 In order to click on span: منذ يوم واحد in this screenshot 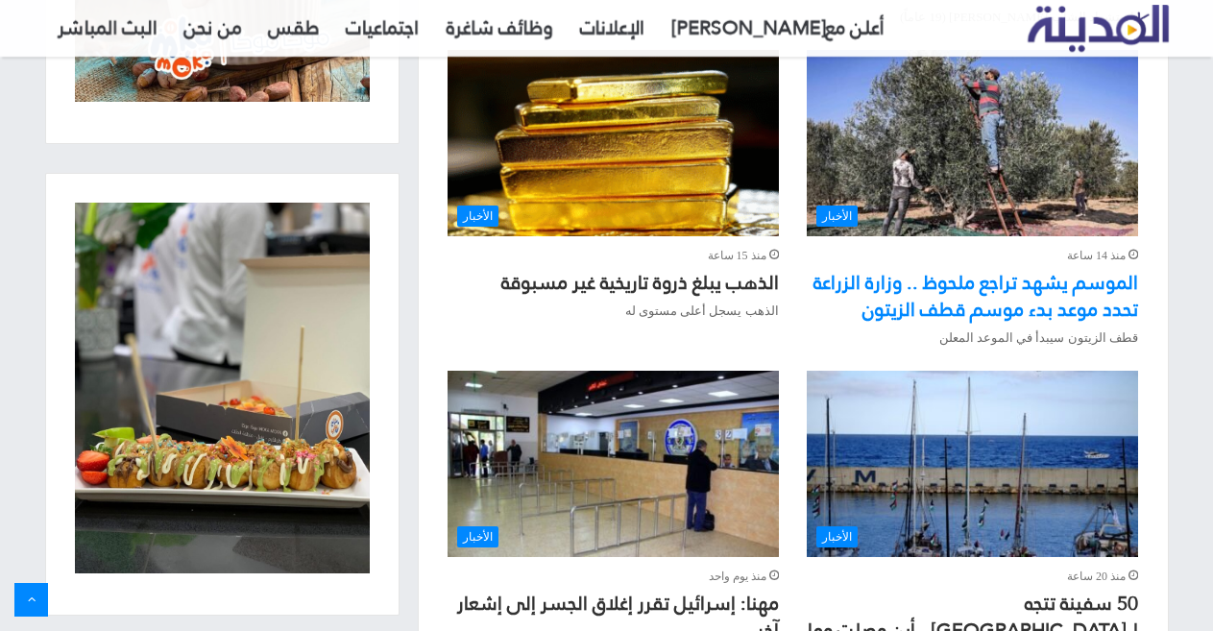, I will do `click(744, 576)`.